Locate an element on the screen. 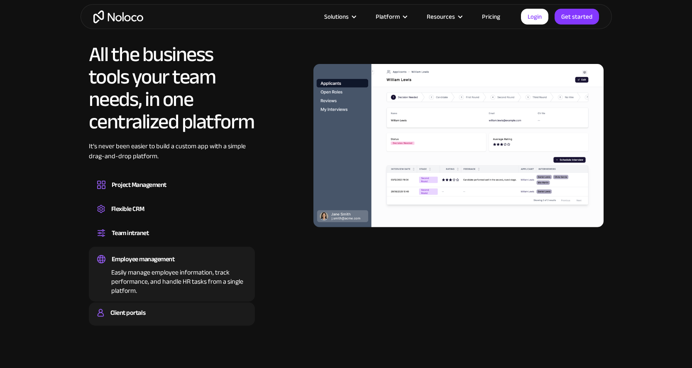  div: It’s never been easier to build a custom app with a simple drag-and-drop platform. is located at coordinates (172, 157).